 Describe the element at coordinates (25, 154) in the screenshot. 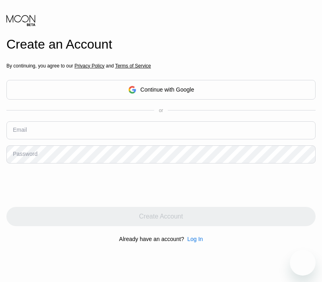

I see `div: Password` at that location.